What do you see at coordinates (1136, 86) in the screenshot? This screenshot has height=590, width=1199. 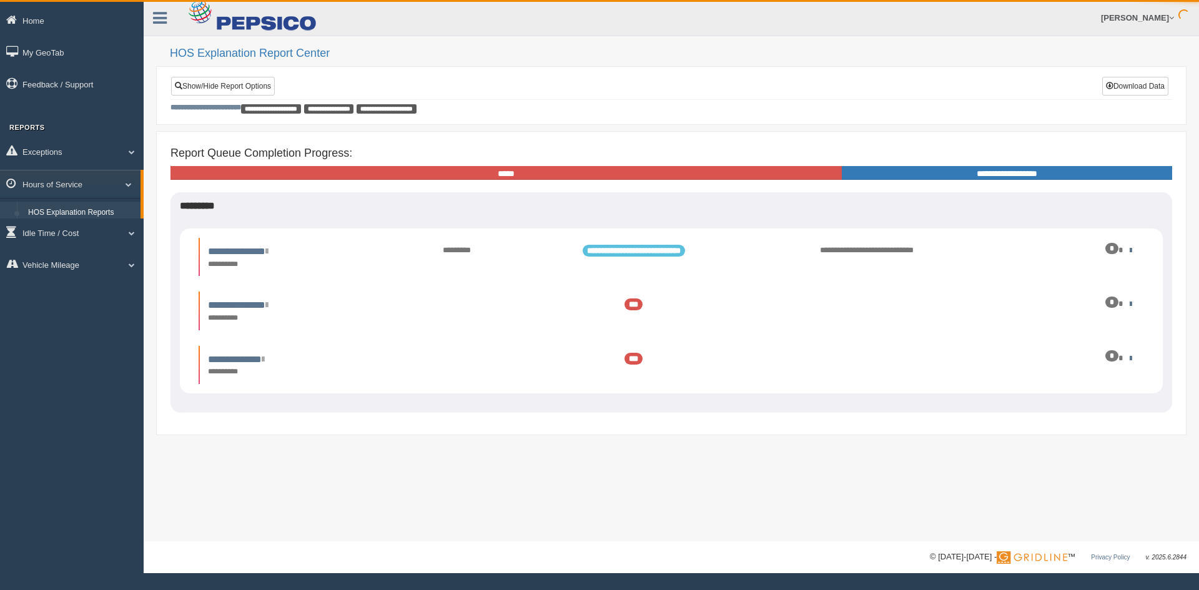 I see `button: Download Data` at bounding box center [1136, 86].